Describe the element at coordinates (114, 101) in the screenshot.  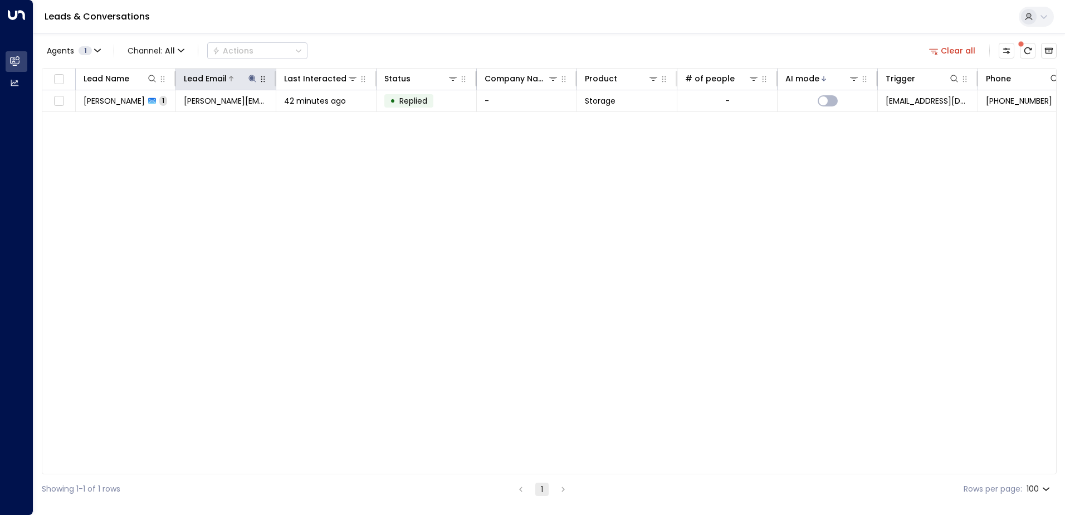
I see `span: Aaron Ahmed` at that location.